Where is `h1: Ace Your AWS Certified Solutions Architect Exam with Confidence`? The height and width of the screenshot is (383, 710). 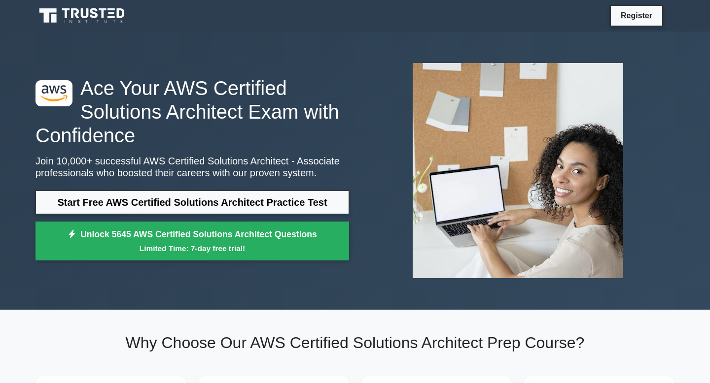
h1: Ace Your AWS Certified Solutions Architect Exam with Confidence is located at coordinates (192, 112).